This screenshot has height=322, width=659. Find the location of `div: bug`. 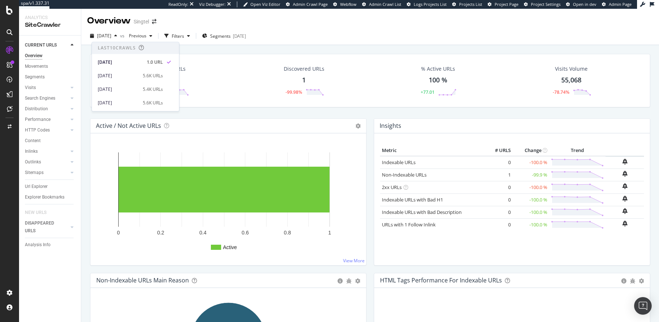

div: bug is located at coordinates (349, 281).